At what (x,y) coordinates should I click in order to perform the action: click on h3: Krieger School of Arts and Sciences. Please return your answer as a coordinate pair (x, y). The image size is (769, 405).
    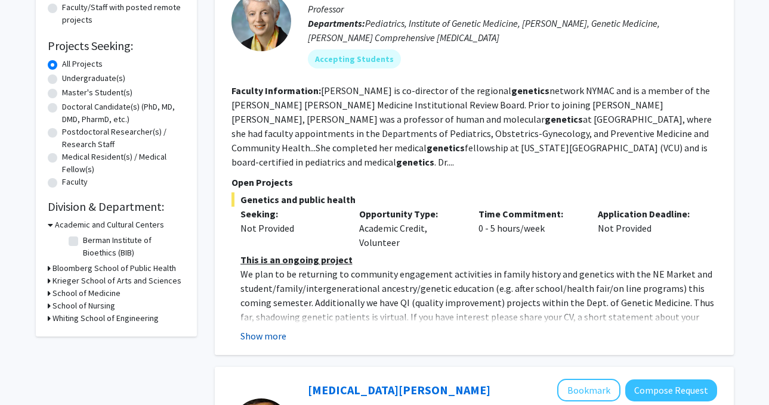
    Looking at the image, I should click on (117, 281).